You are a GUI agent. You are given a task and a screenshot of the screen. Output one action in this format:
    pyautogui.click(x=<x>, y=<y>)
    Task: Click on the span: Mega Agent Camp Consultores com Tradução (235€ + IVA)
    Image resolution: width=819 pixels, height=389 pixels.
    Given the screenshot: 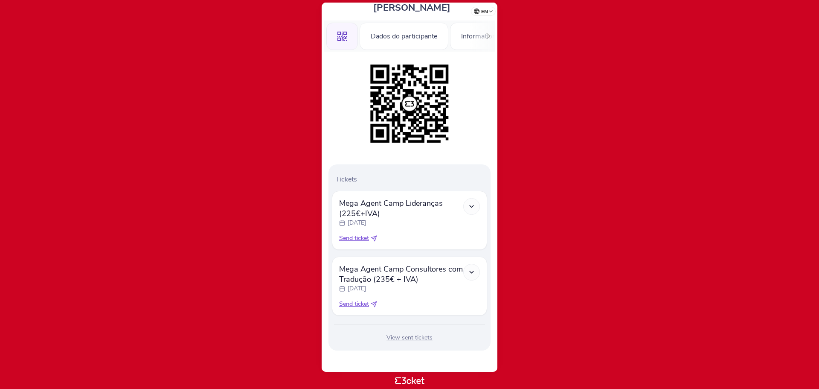 What is the action you would take?
    pyautogui.click(x=401, y=274)
    